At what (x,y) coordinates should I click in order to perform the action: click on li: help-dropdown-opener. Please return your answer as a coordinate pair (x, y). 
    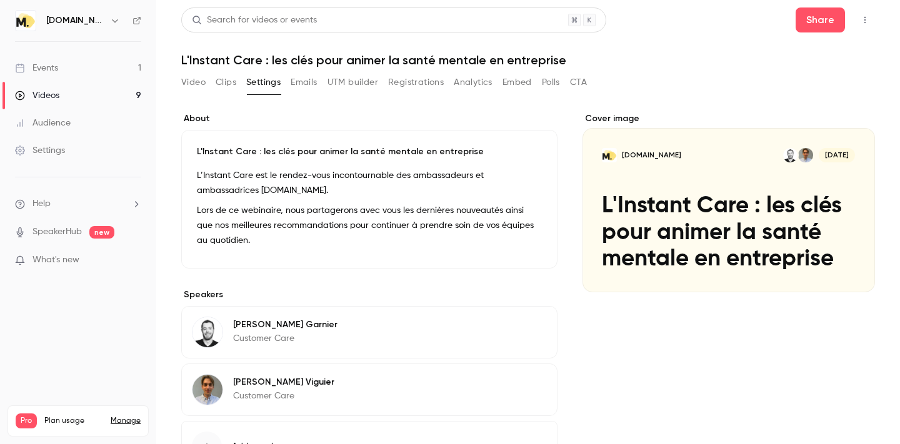
    Looking at the image, I should click on (78, 204).